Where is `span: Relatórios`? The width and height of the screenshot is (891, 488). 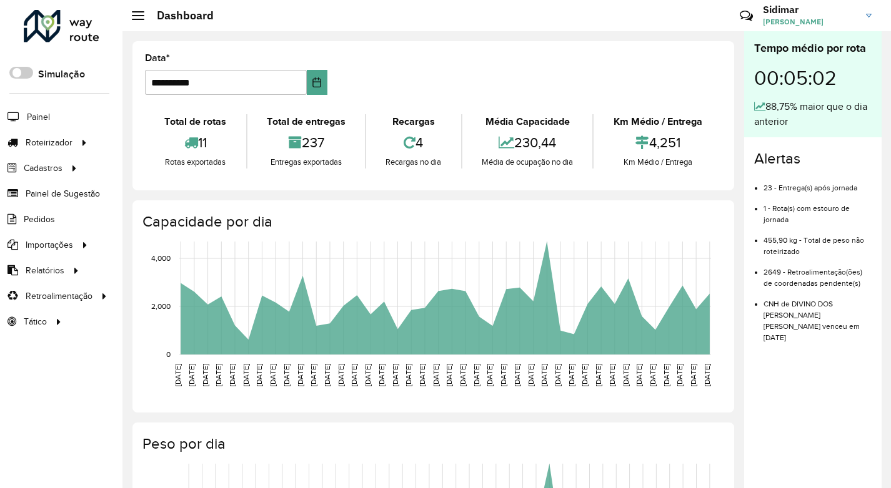 span: Relatórios is located at coordinates (45, 270).